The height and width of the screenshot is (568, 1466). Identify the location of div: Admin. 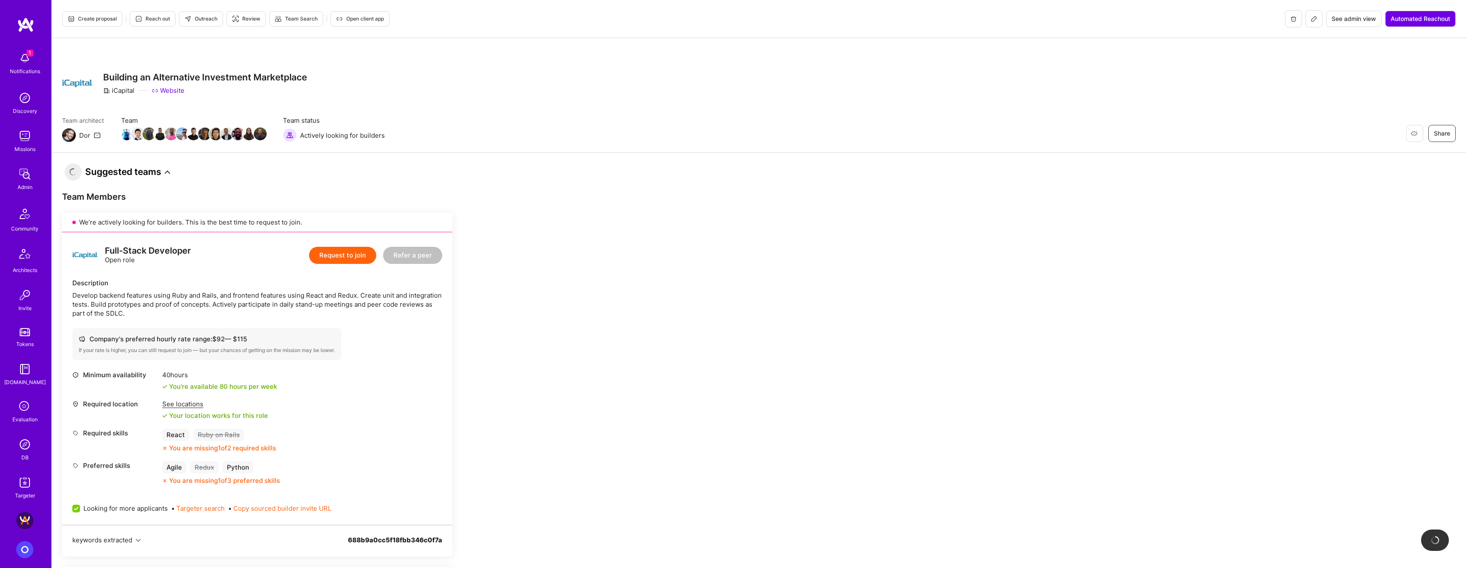
(25, 187).